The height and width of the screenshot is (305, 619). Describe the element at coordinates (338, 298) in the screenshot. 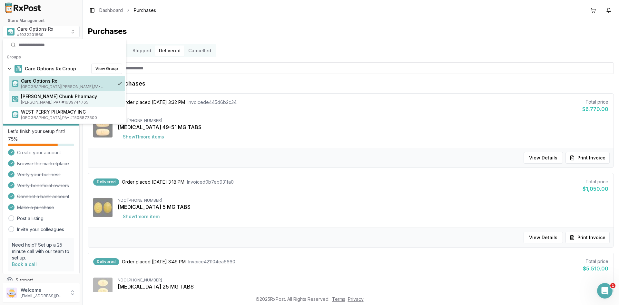

I see `a: Terms` at that location.